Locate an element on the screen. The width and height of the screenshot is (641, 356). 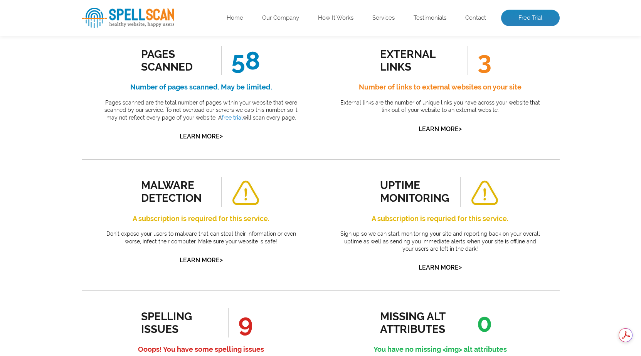
p: Pages scanned are the total number of pages within your website that were scanned by our service.... is located at coordinates (201, 110).